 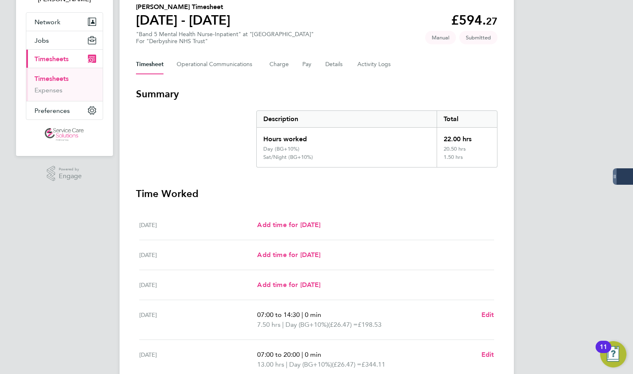 I want to click on h3: Summary, so click(x=317, y=94).